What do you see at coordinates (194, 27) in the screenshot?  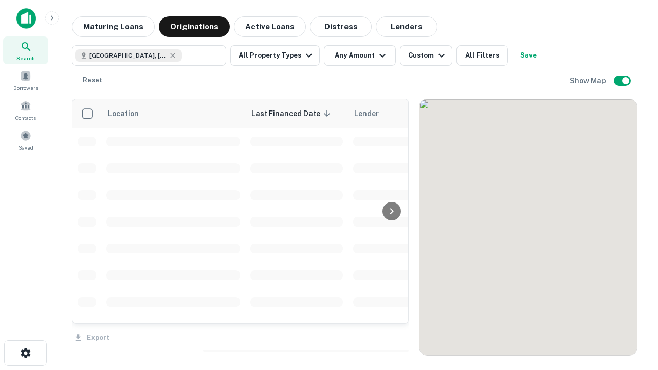 I see `button: Originations` at bounding box center [194, 27].